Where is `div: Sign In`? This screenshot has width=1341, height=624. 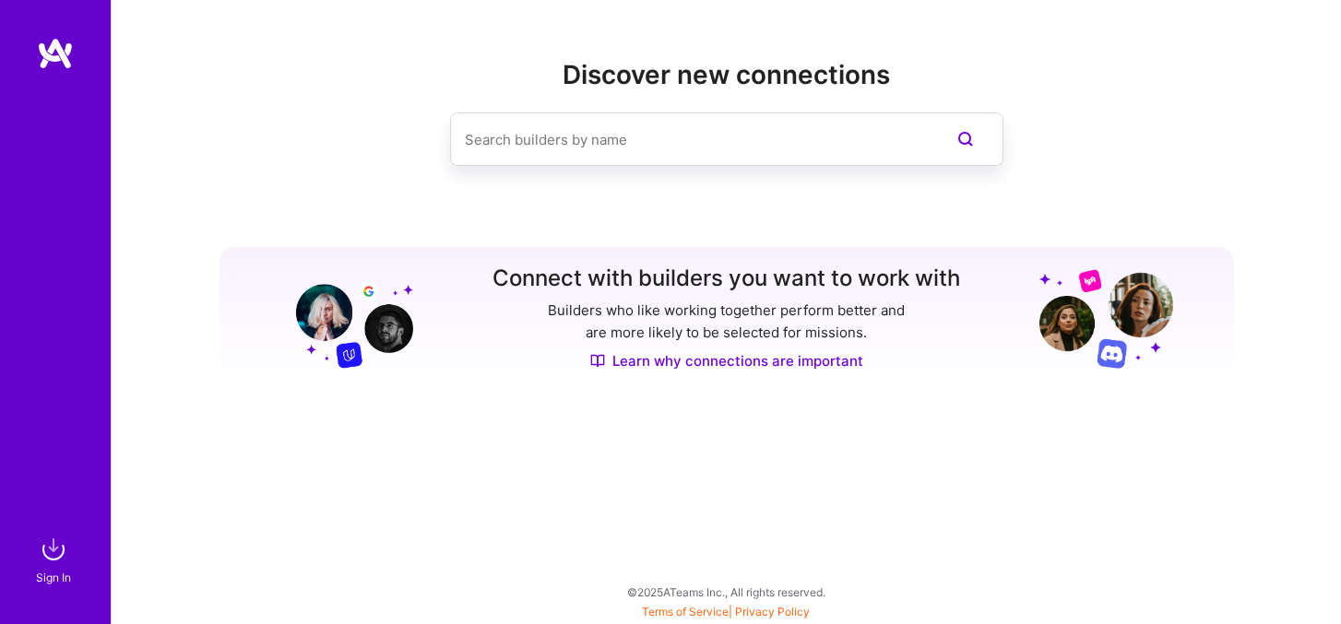
div: Sign In is located at coordinates (53, 577).